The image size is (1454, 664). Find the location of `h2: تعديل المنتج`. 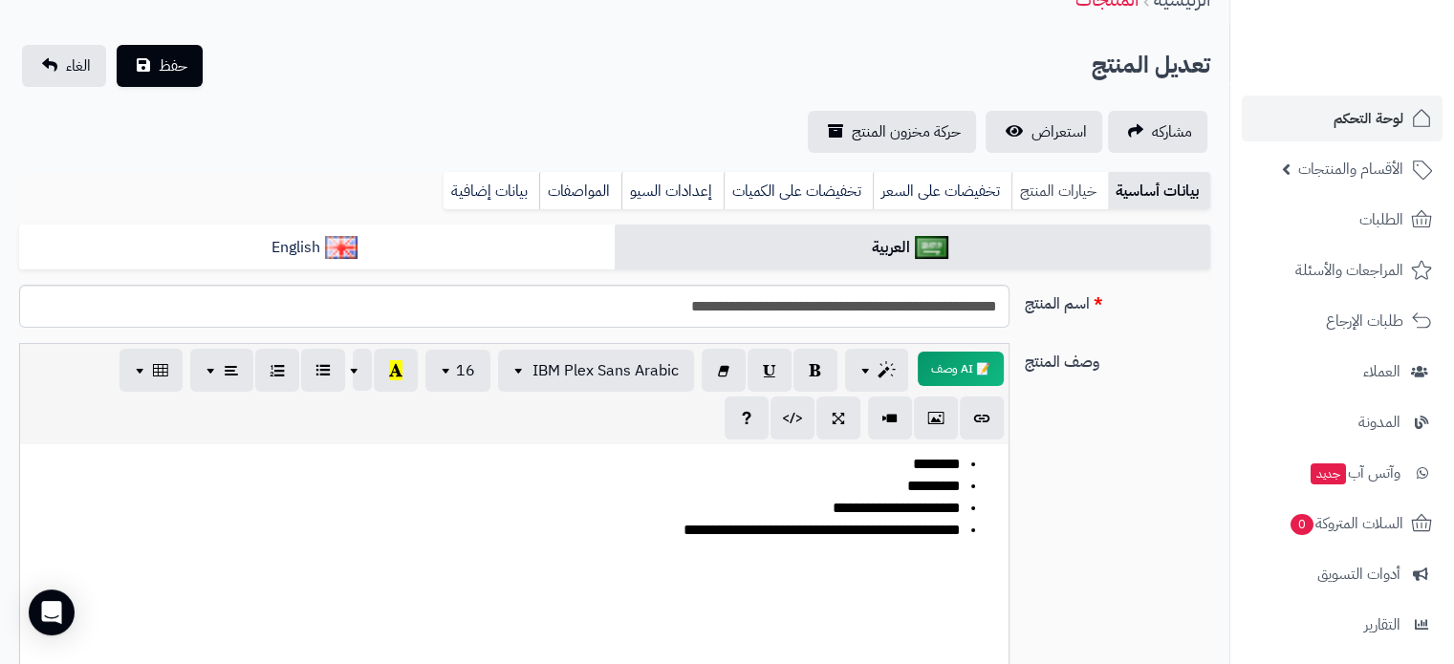

h2: تعديل المنتج is located at coordinates (1151, 65).